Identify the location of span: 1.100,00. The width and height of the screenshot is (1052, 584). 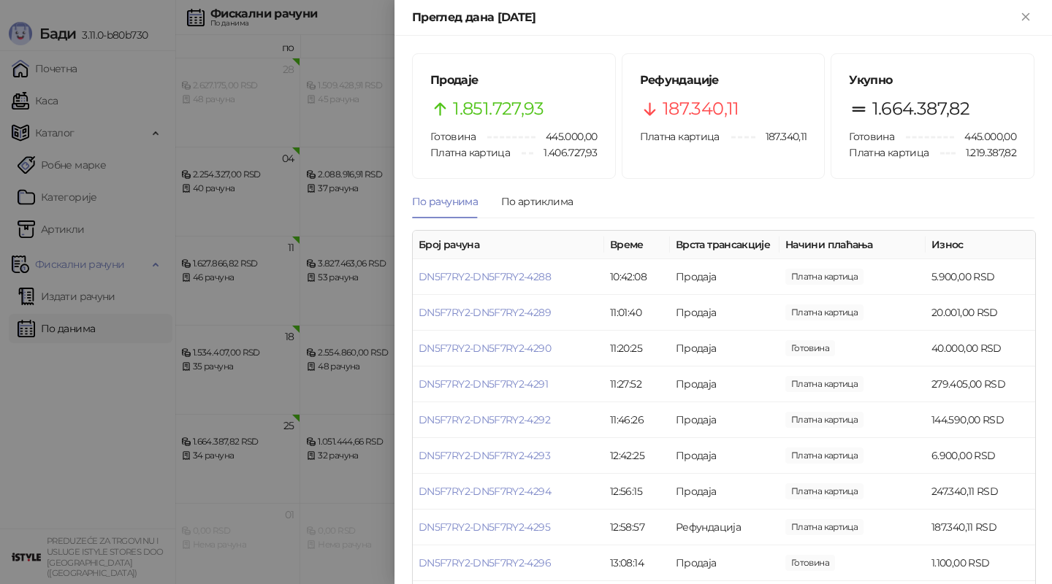
(810, 563).